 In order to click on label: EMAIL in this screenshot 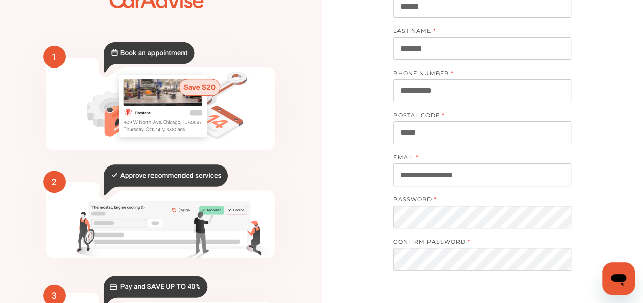, I will do `click(477, 159)`.